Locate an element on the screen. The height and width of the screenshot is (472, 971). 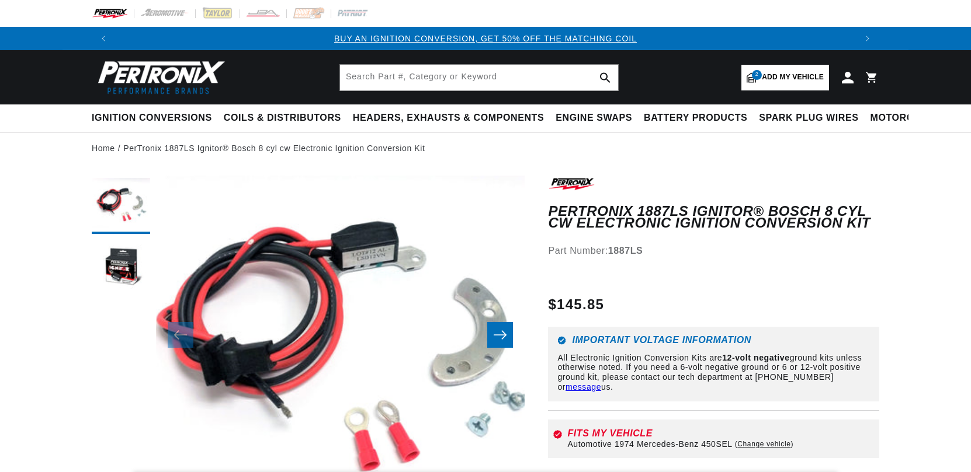
h6: Important Voltage Information is located at coordinates (713, 340).